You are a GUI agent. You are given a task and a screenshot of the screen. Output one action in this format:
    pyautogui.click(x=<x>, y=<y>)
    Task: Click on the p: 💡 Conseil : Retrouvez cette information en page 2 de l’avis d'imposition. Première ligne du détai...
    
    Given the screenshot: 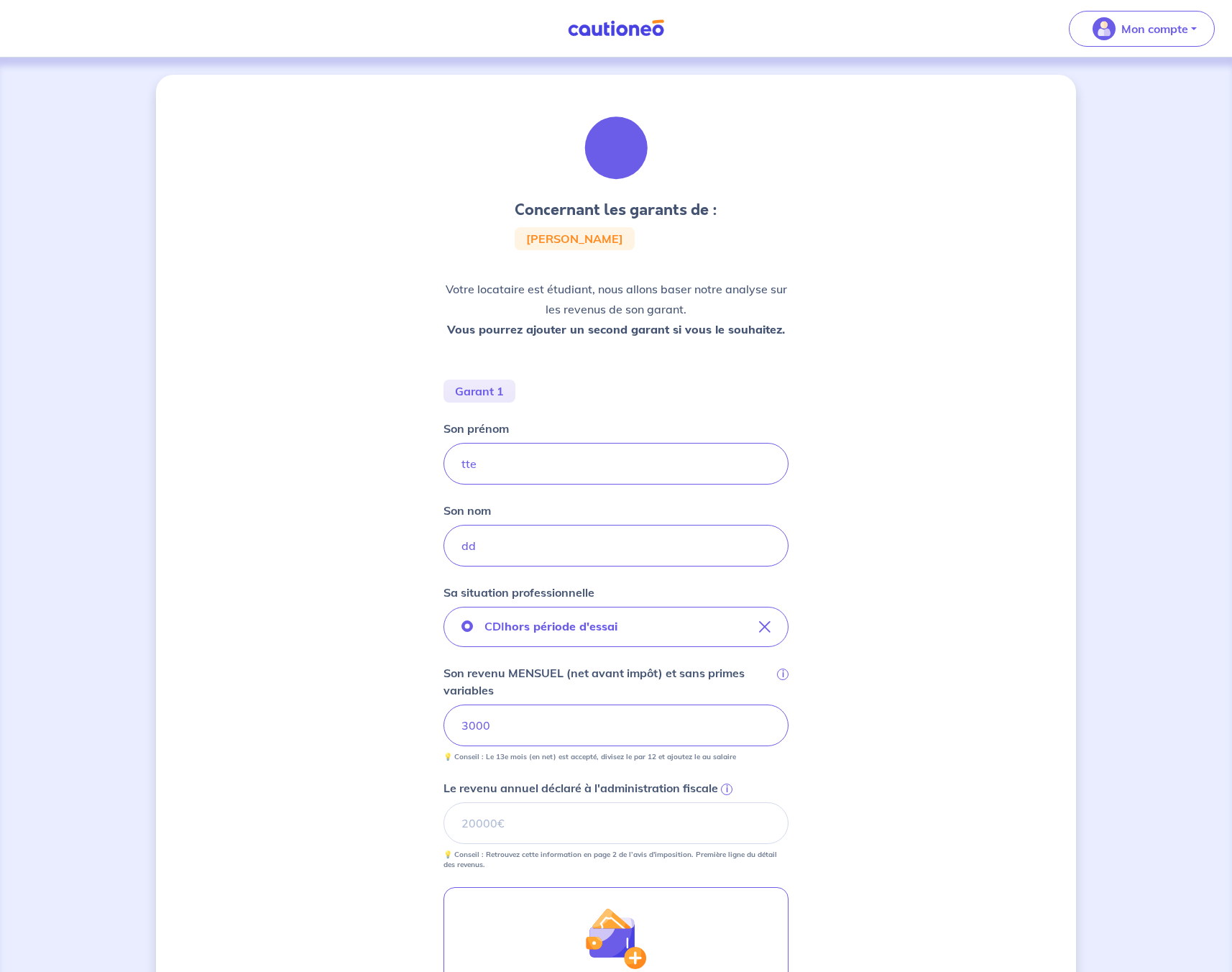 What is the action you would take?
    pyautogui.click(x=616, y=860)
    